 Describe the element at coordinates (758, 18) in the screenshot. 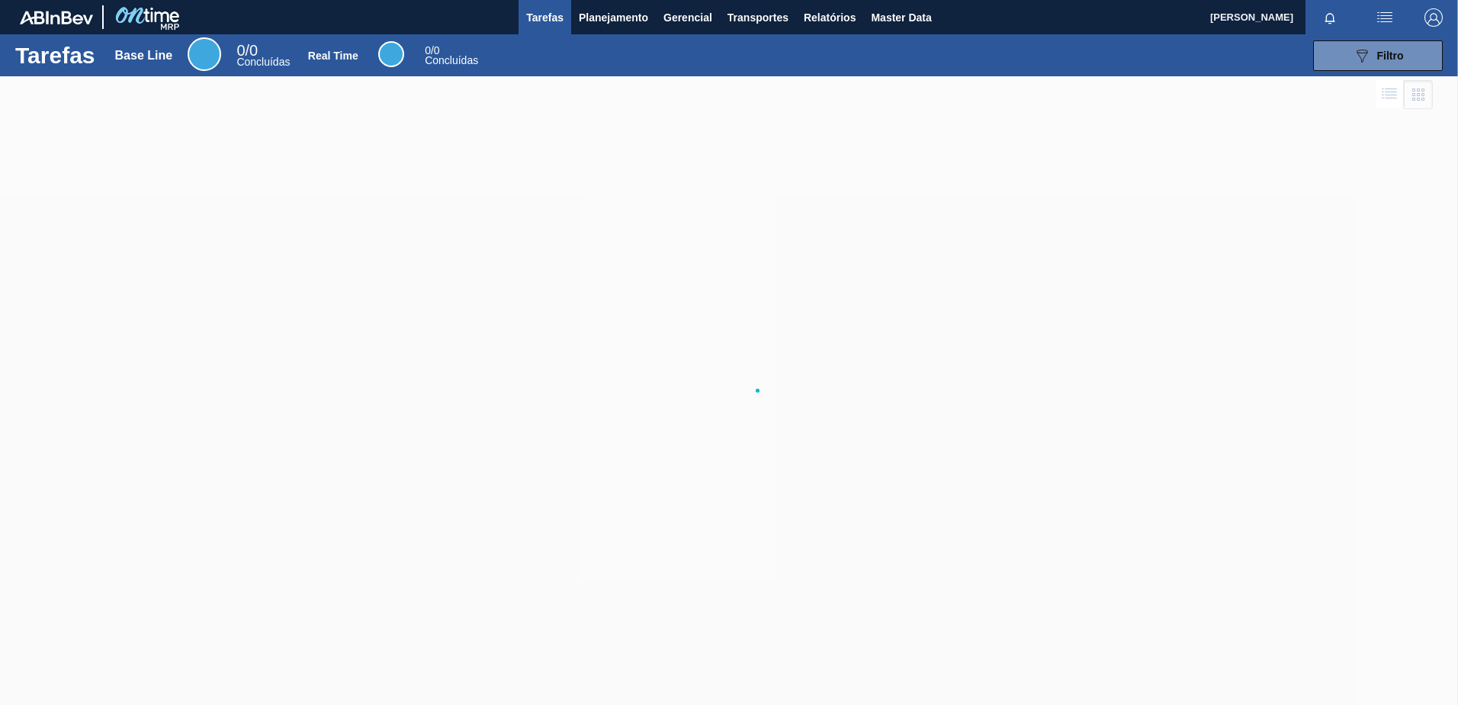

I see `span: Transportes` at that location.